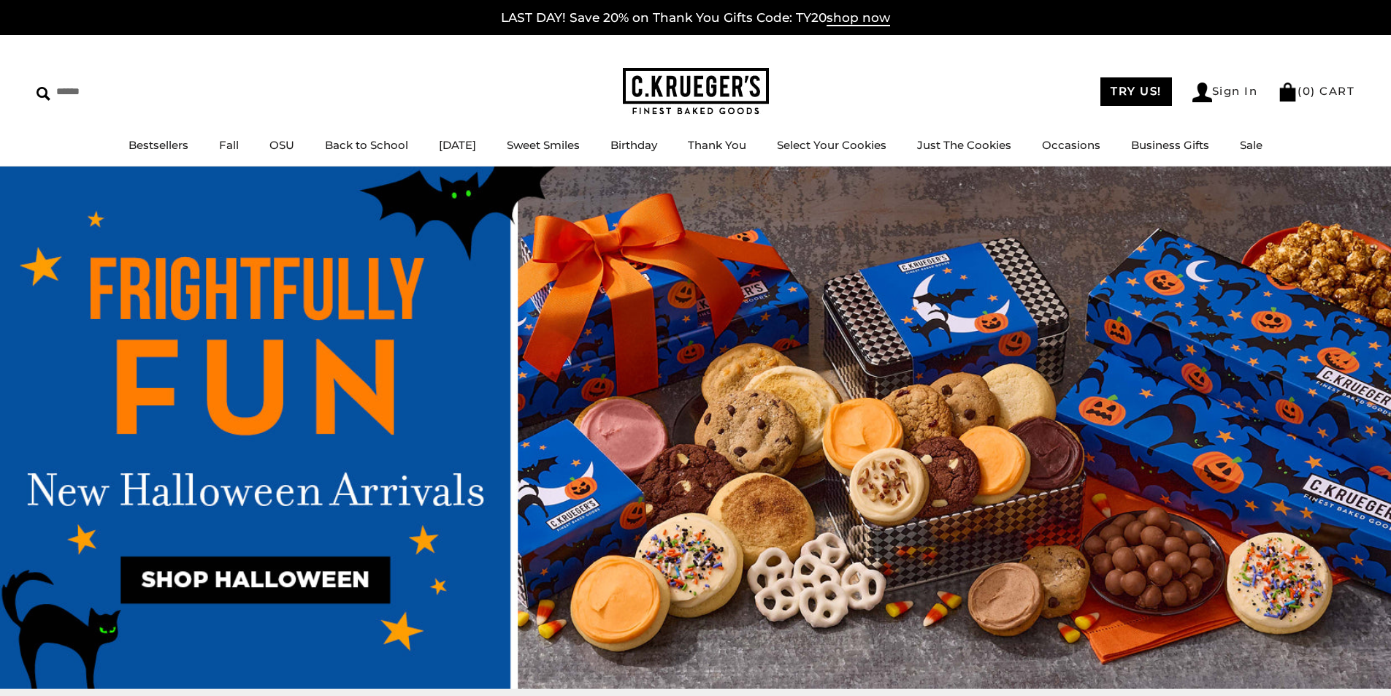  Describe the element at coordinates (858, 18) in the screenshot. I see `span: shop now` at that location.